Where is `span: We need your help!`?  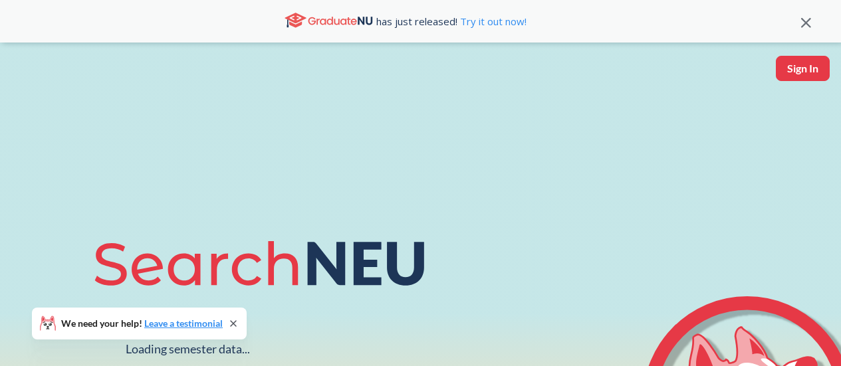
span: We need your help! is located at coordinates (142, 324).